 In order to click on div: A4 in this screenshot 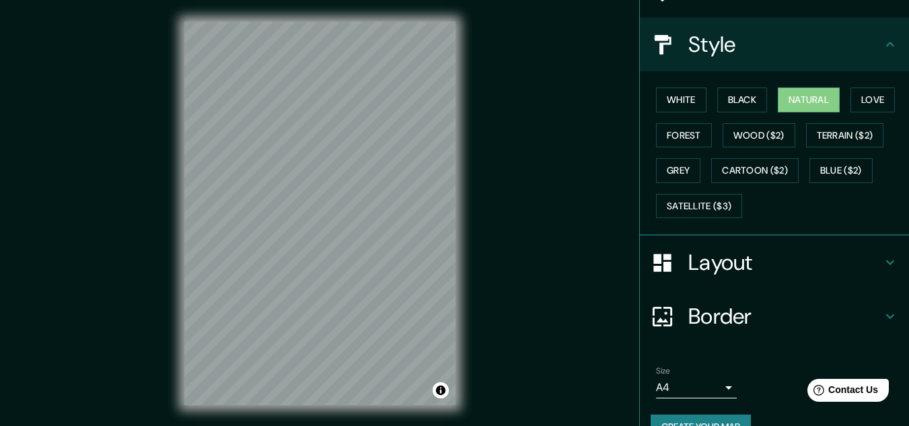, I will do `click(696, 387)`.